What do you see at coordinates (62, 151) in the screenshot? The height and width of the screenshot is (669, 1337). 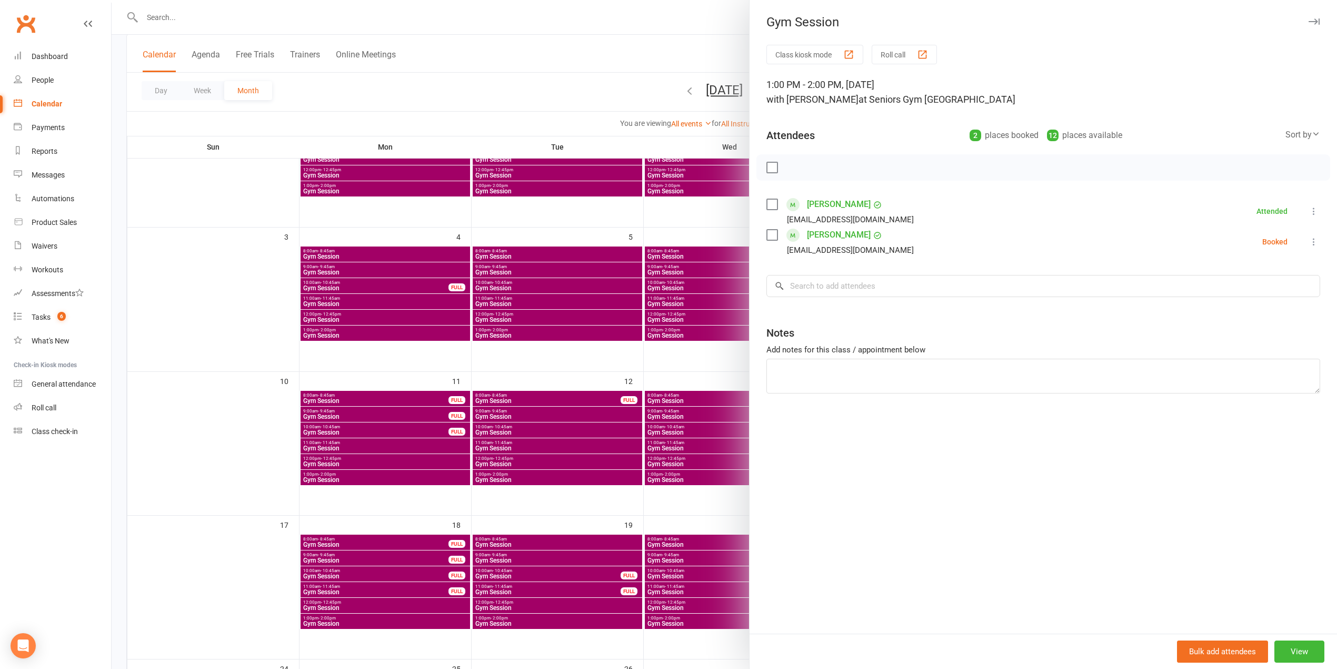 I see `a: Reports` at bounding box center [62, 151].